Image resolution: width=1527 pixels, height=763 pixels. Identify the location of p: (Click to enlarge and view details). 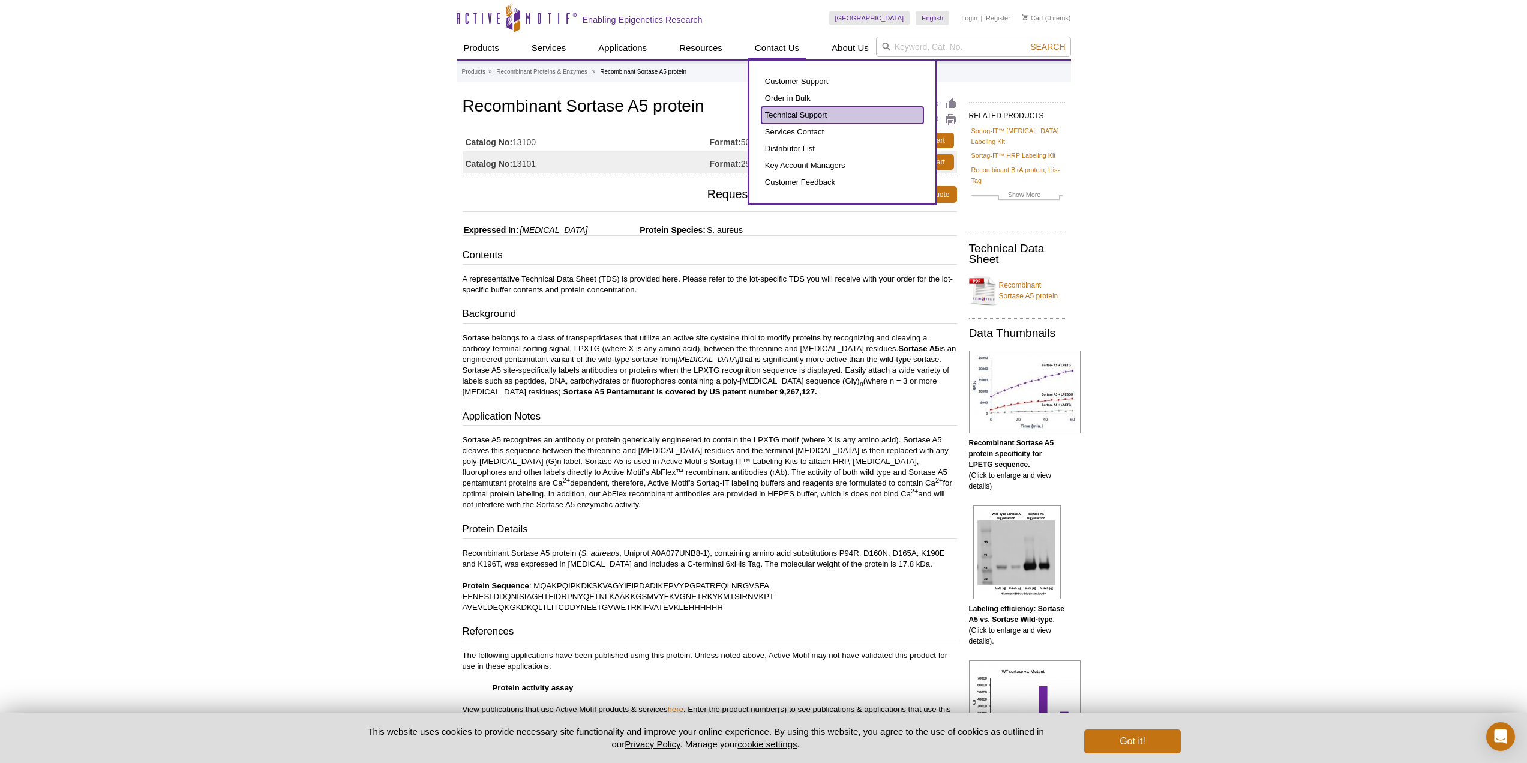
(1017, 464).